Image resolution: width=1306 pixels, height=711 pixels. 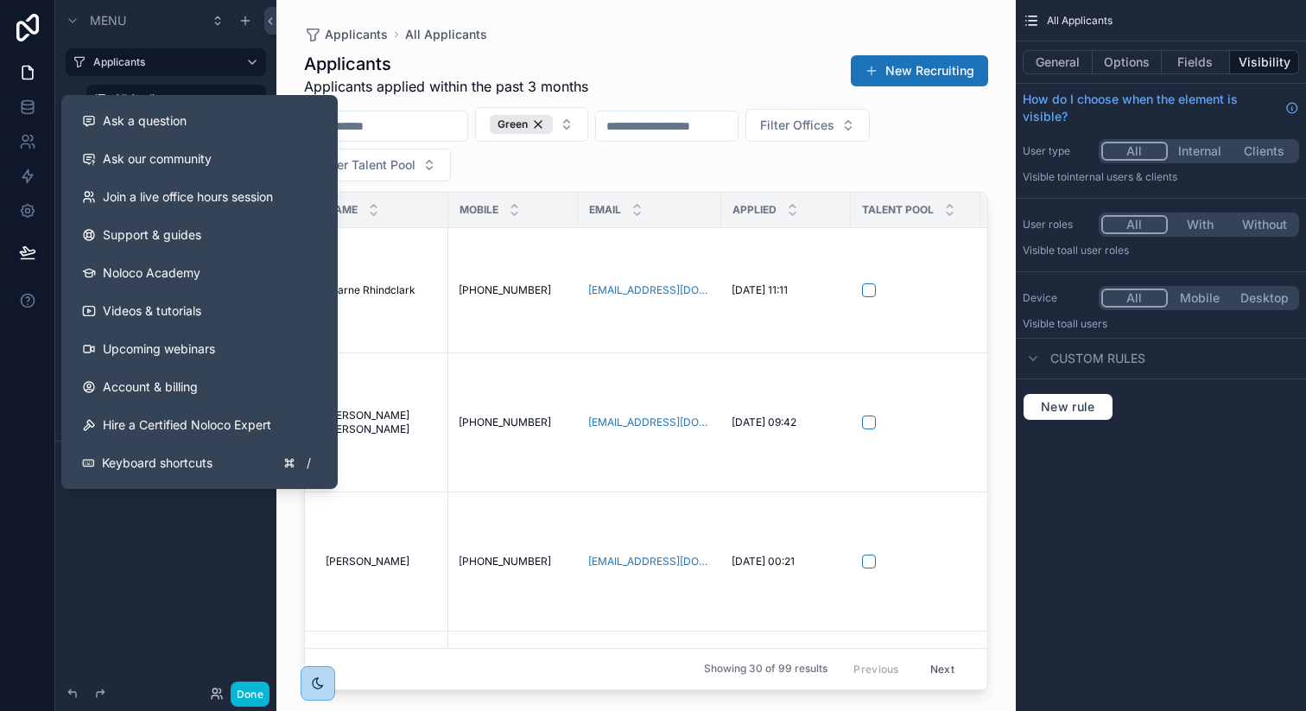 I want to click on a: Tyarne Rhindclark, so click(x=382, y=290).